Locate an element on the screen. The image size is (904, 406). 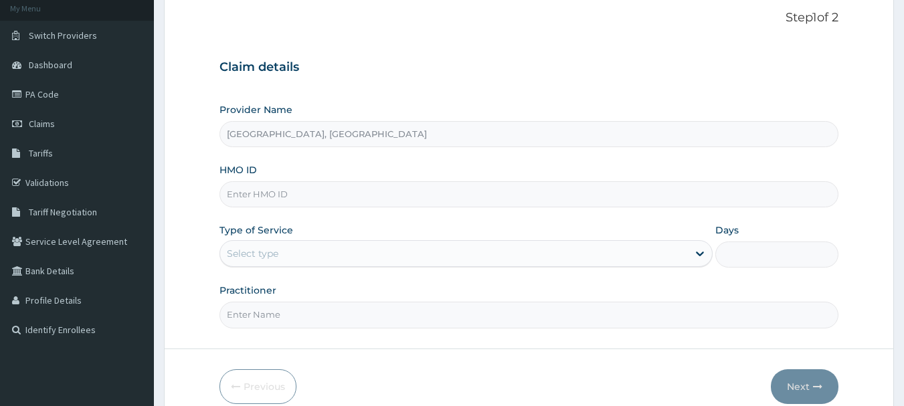
span: Tariffs is located at coordinates (41, 153).